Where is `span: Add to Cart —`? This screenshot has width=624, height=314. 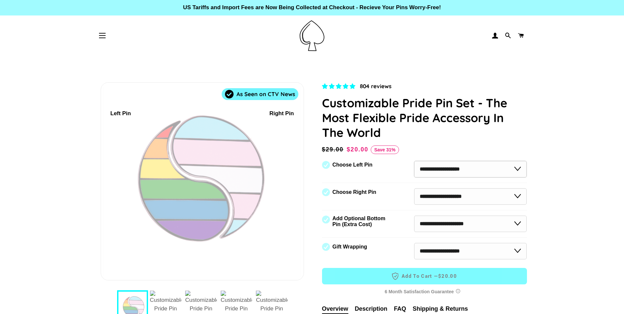
span: Add to Cart — is located at coordinates (424, 276).